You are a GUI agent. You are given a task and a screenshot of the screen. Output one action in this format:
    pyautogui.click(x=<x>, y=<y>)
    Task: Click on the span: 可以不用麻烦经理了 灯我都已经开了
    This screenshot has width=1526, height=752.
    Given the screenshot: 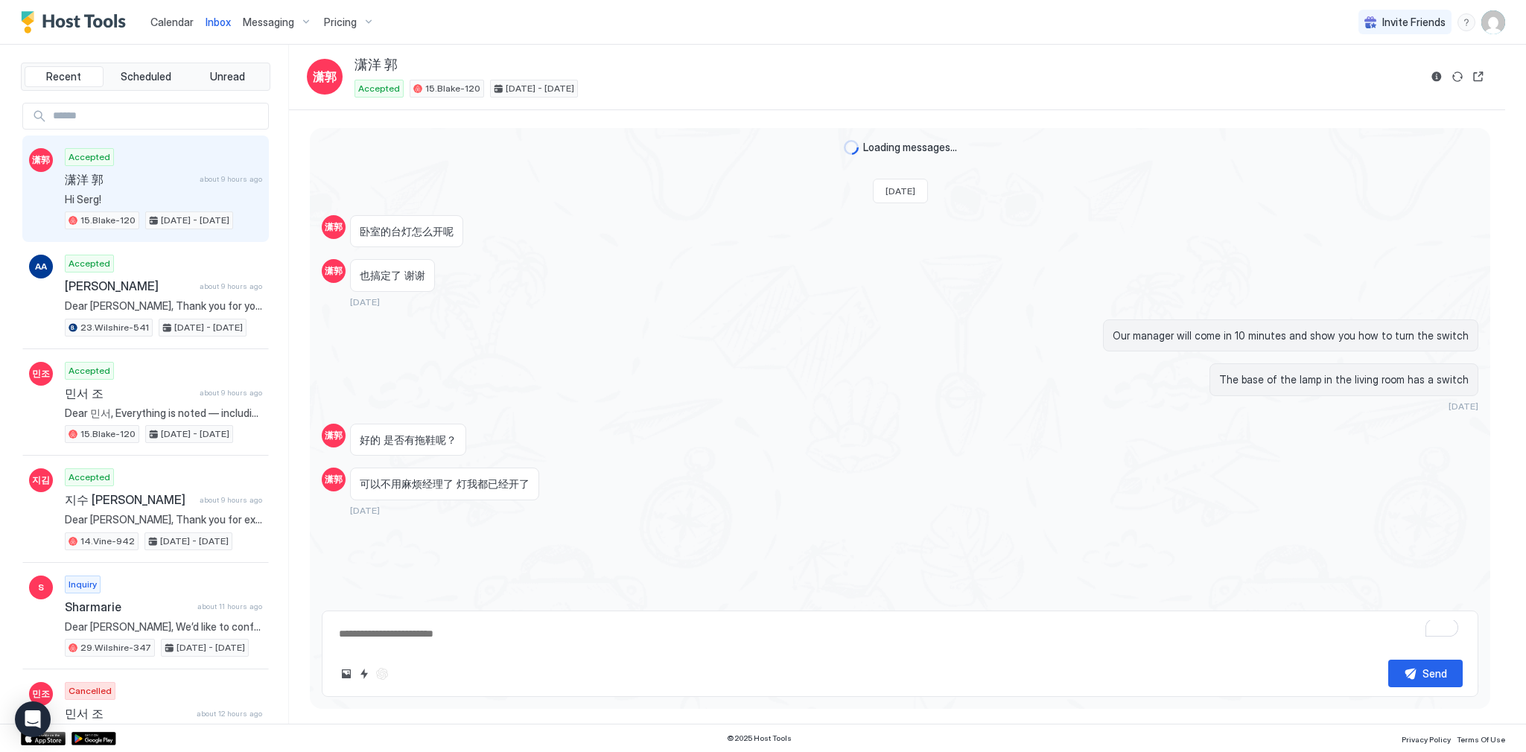 What is the action you would take?
    pyautogui.click(x=445, y=484)
    